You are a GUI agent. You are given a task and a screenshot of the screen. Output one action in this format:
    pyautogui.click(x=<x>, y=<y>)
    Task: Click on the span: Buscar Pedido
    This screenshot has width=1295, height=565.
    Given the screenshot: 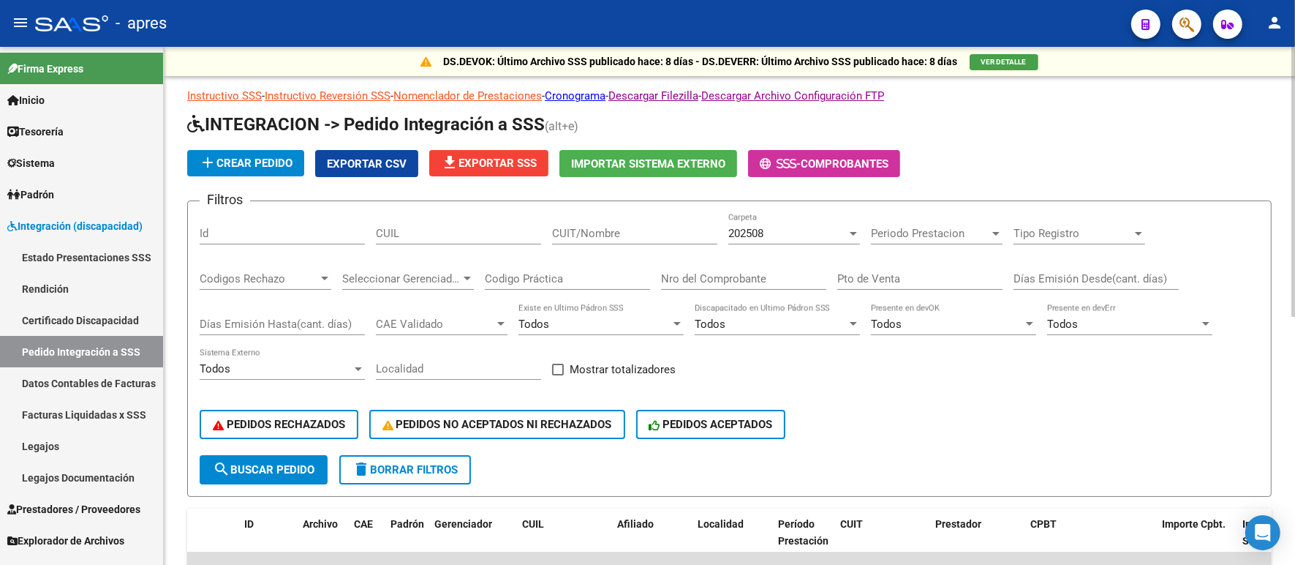 What is the action you would take?
    pyautogui.click(x=263, y=469)
    